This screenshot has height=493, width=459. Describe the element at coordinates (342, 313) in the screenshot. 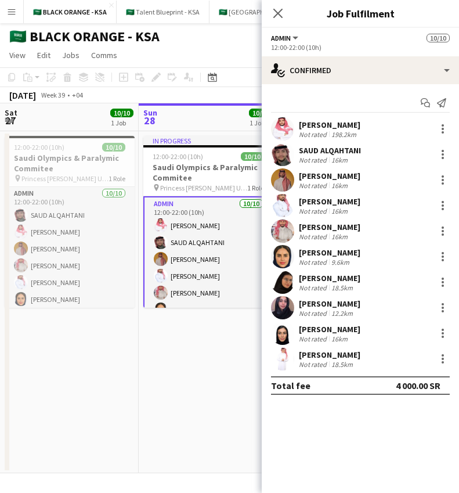

I see `div: 12.2km` at that location.